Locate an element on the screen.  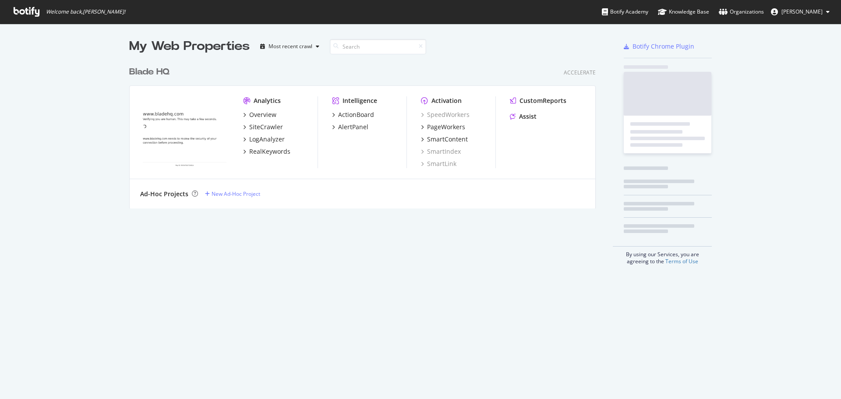
div: grid is located at coordinates (366, 132).